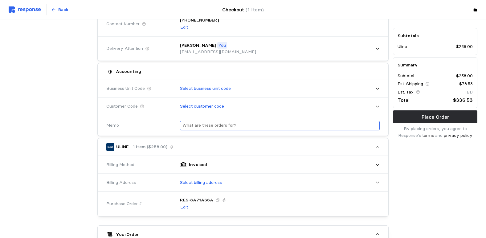 This screenshot has width=486, height=238. Describe the element at coordinates (280, 126) in the screenshot. I see `input: What are these orders for?` at that location.